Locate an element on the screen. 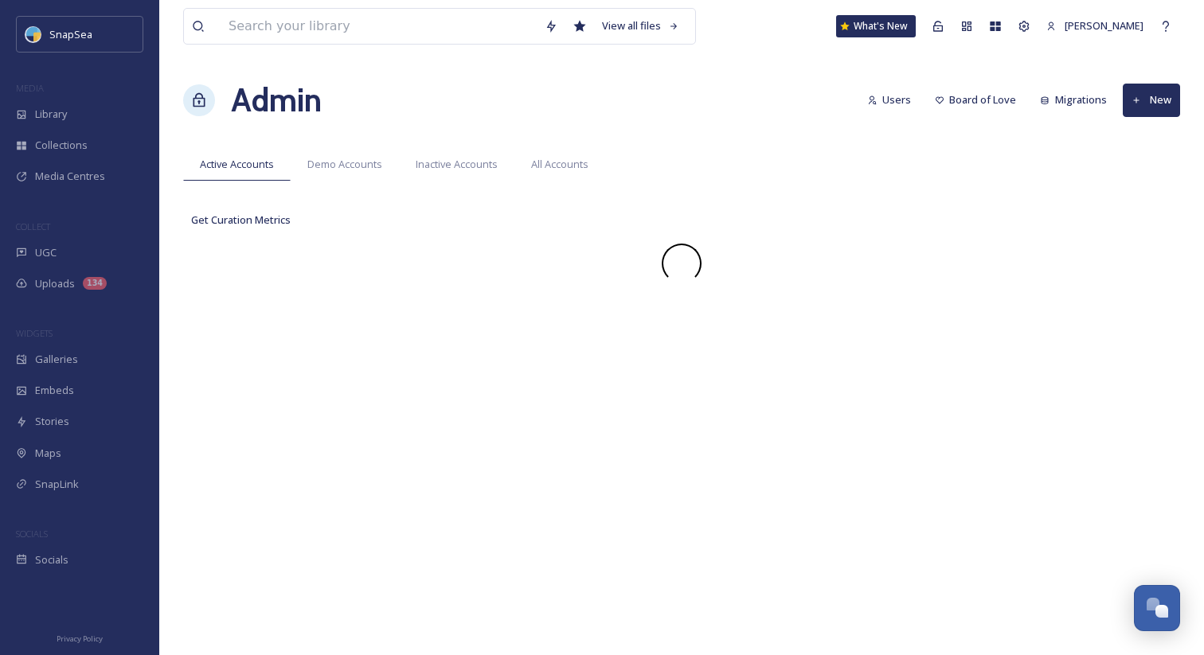 This screenshot has width=1204, height=655. a: Board of Love is located at coordinates (979, 100).